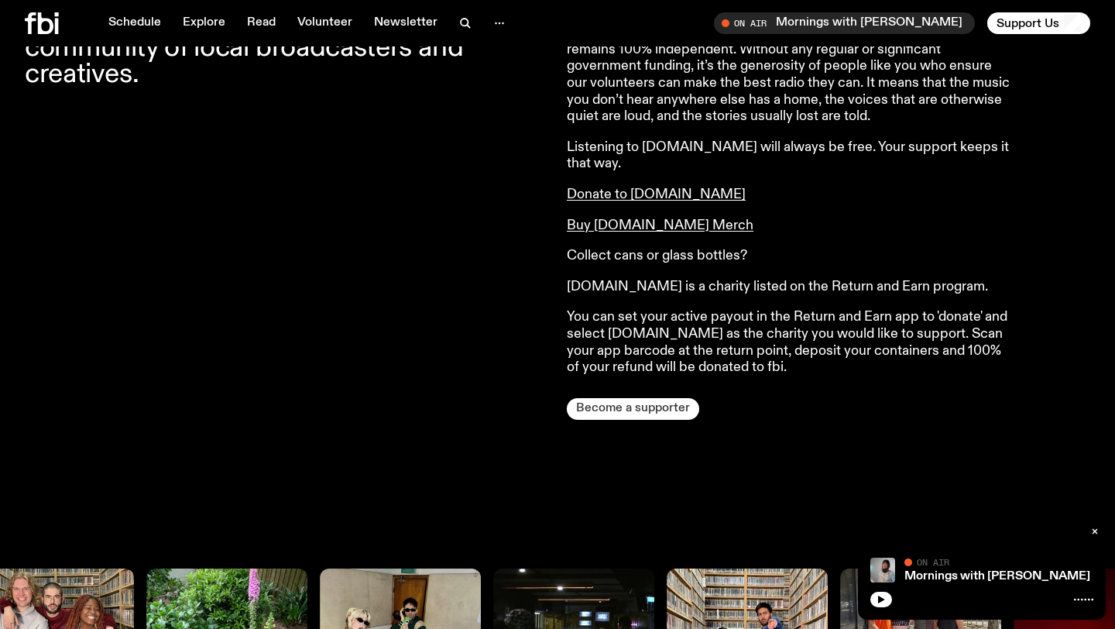 The image size is (1115, 629). What do you see at coordinates (406, 23) in the screenshot?
I see `a: Newsletter` at bounding box center [406, 23].